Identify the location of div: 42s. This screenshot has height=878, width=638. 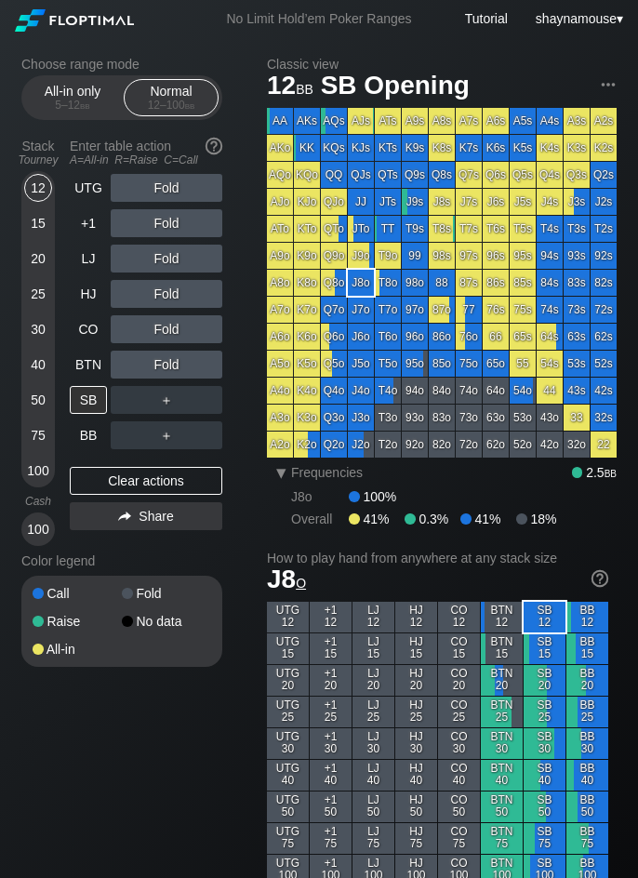
(604, 391).